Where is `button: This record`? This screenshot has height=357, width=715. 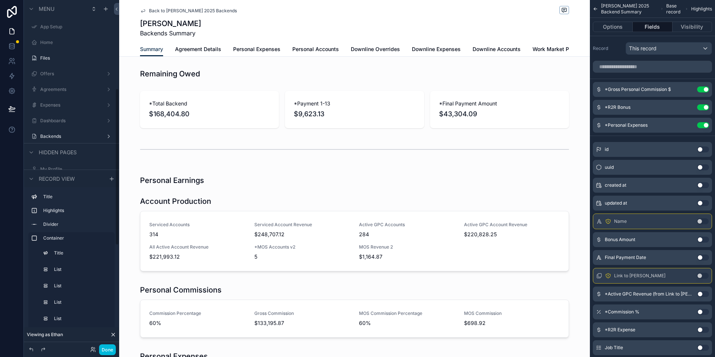
button: This record is located at coordinates (669, 48).